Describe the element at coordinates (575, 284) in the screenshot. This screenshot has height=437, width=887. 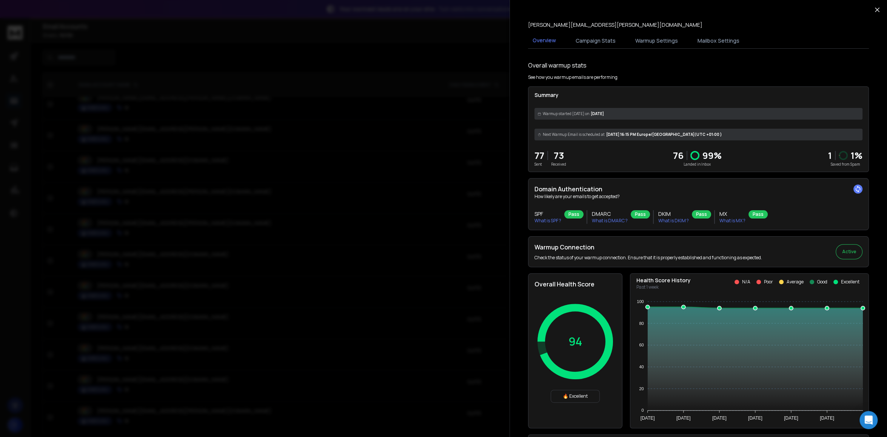
I see `h2: Overall Health Score` at that location.